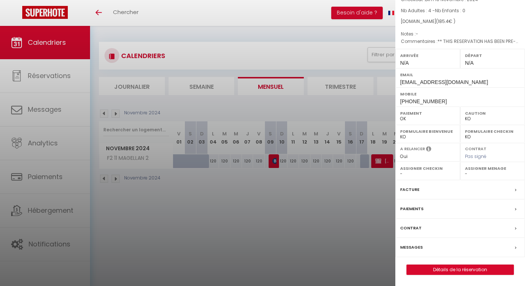 This screenshot has height=286, width=525. What do you see at coordinates (433, 10) in the screenshot?
I see `span: Nb Adultes : 4 -` at bounding box center [433, 10].